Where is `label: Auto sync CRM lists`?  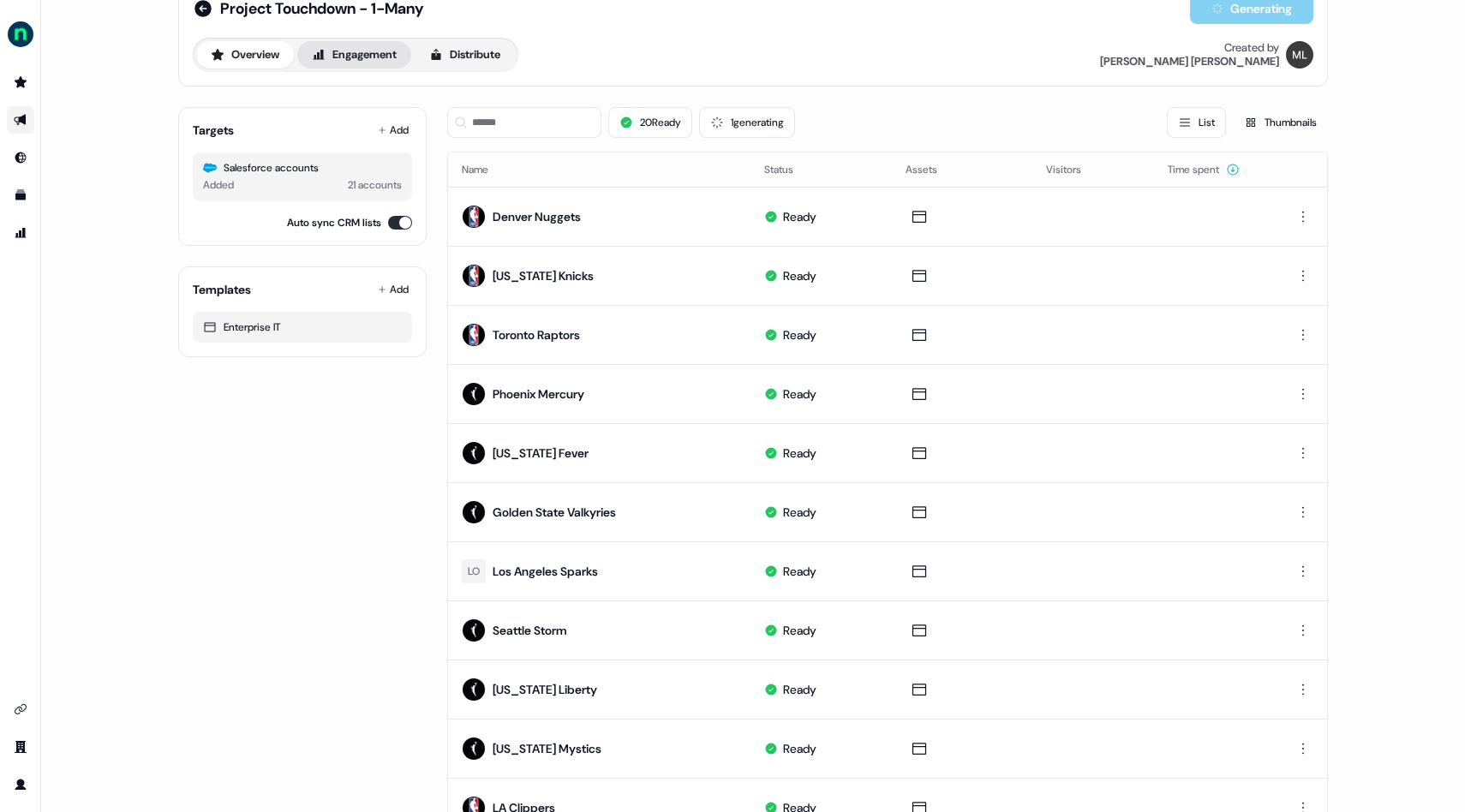
label: Auto sync CRM lists is located at coordinates (334, 222).